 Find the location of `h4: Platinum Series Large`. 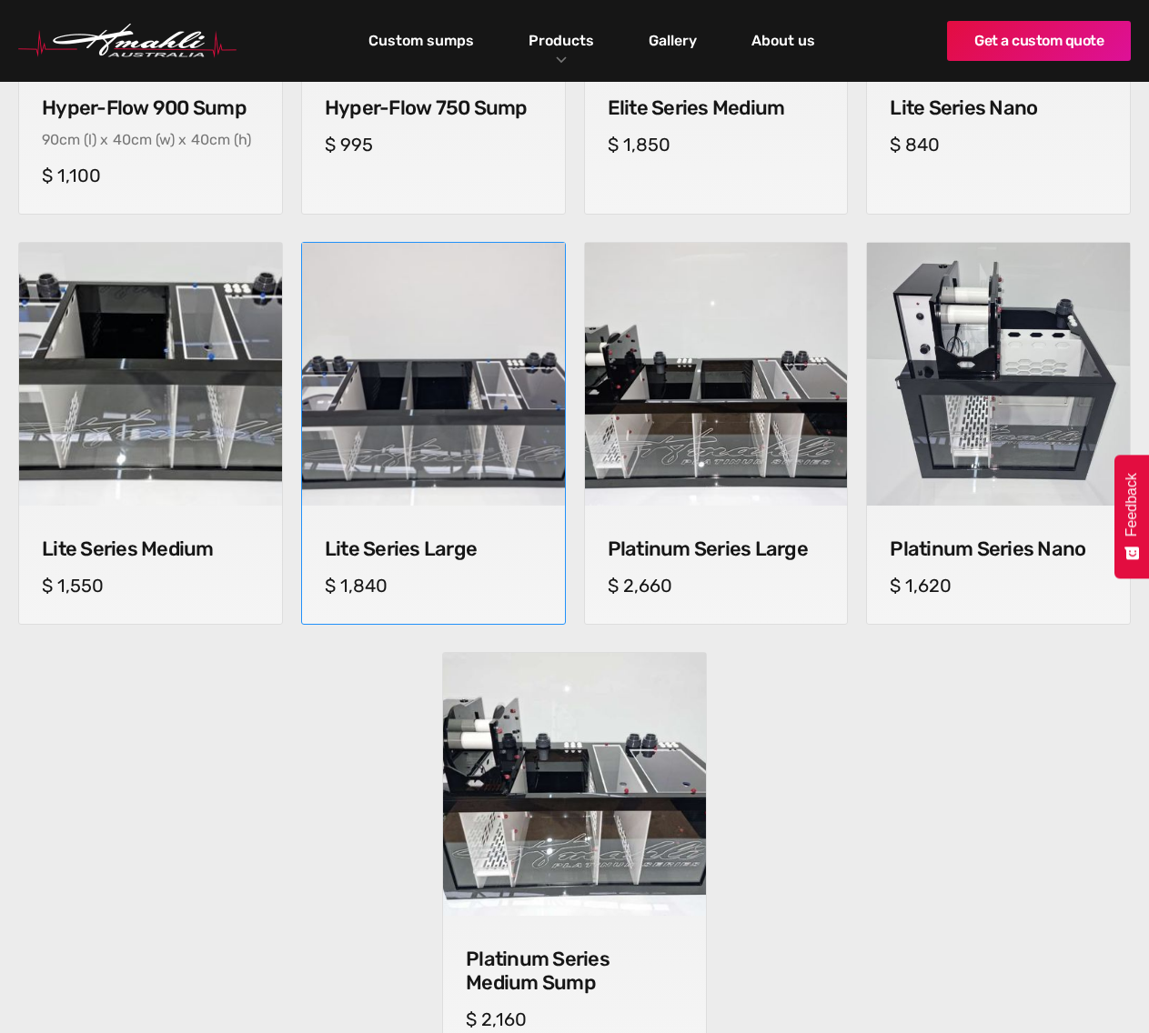

h4: Platinum Series Large is located at coordinates (716, 549).